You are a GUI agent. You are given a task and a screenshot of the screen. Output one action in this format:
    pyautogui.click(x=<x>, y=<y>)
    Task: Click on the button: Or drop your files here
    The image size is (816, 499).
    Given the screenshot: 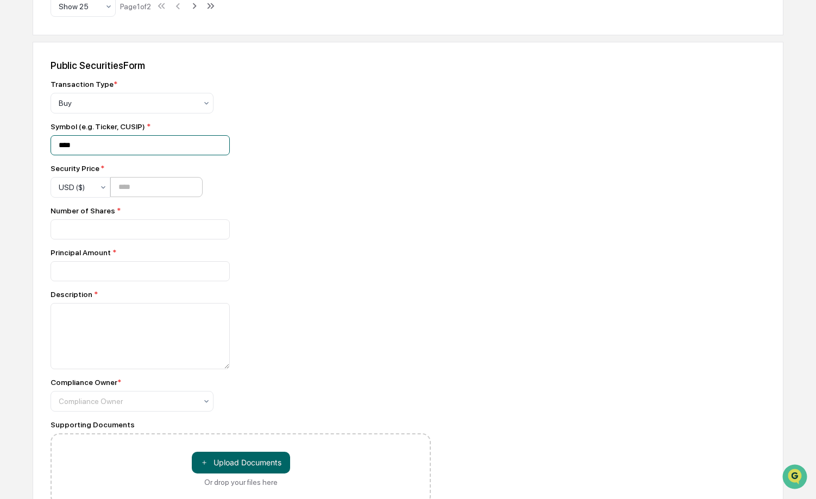 What is the action you would take?
    pyautogui.click(x=241, y=463)
    